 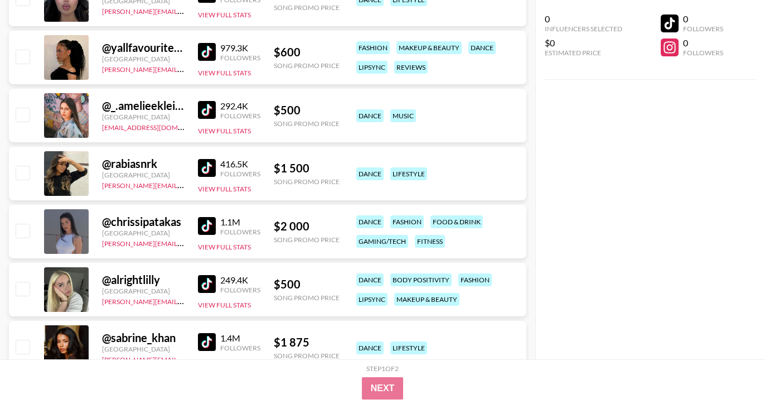 What do you see at coordinates (583, 43) in the screenshot?
I see `div: $0` at bounding box center [583, 43].